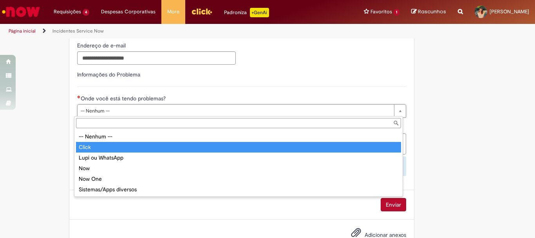 The image size is (535, 238). Describe the element at coordinates (238, 157) in the screenshot. I see `div: Lupi ou WhatsApp` at that location.